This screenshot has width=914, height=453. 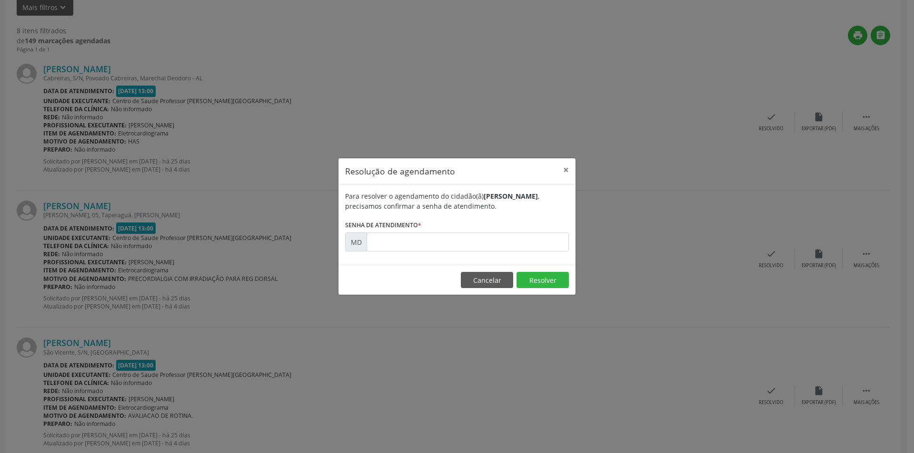 What do you see at coordinates (542, 280) in the screenshot?
I see `button: Resolver` at bounding box center [542, 280].